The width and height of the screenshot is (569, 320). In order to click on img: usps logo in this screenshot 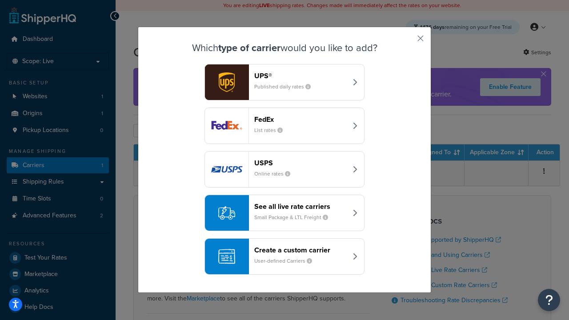, I will do `click(227, 169)`.